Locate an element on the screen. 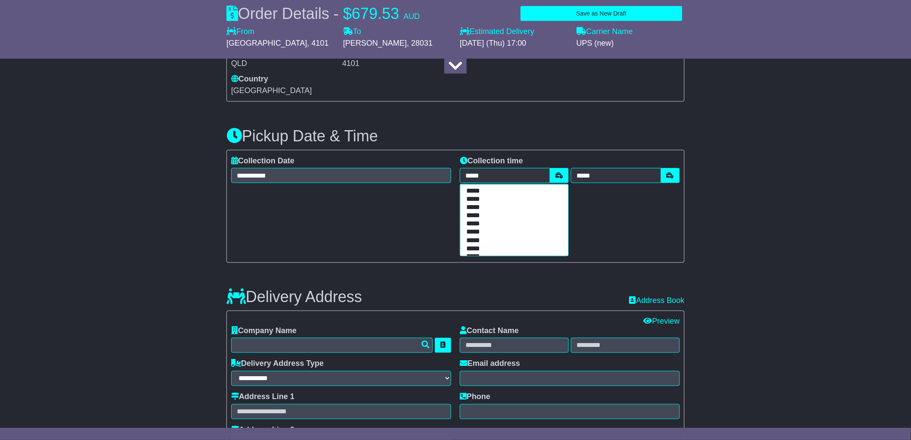 The image size is (911, 440). span: 679.53 is located at coordinates (376, 13).